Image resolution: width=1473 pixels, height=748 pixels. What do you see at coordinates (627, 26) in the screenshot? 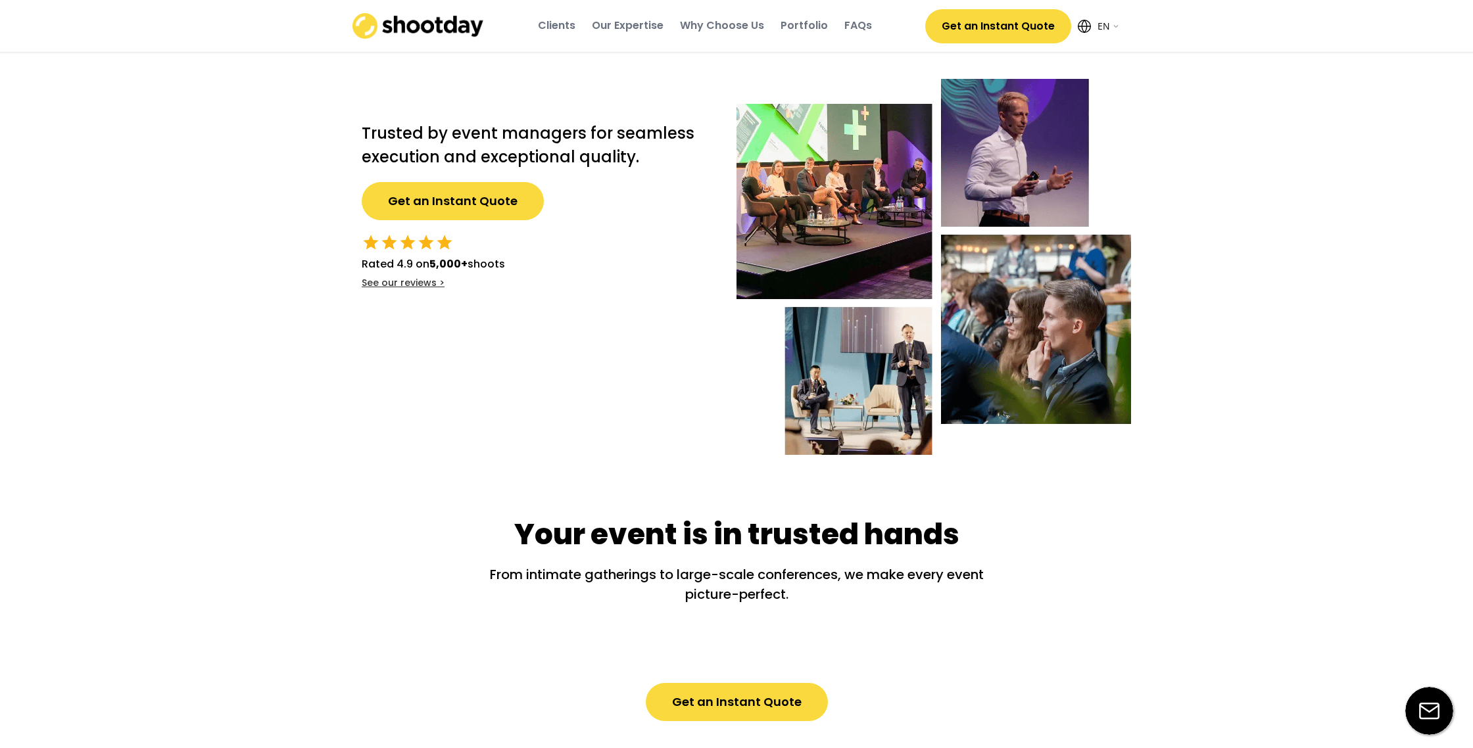
I see `div: Our Expertise` at bounding box center [627, 26].